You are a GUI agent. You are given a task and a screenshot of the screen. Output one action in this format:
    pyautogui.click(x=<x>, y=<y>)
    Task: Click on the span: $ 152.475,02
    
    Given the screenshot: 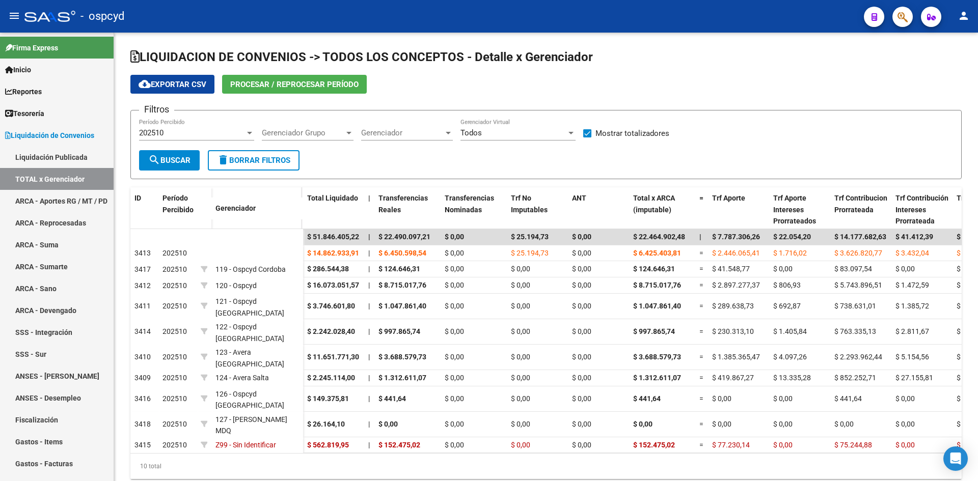 What is the action you would take?
    pyautogui.click(x=654, y=445)
    